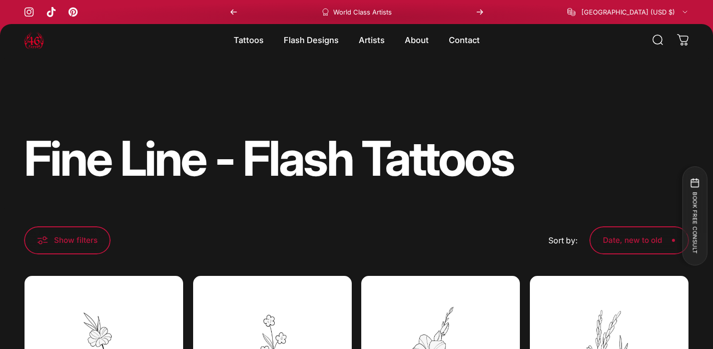 This screenshot has height=349, width=713. Describe the element at coordinates (269, 128) in the screenshot. I see `nav: breadcrumbs` at that location.